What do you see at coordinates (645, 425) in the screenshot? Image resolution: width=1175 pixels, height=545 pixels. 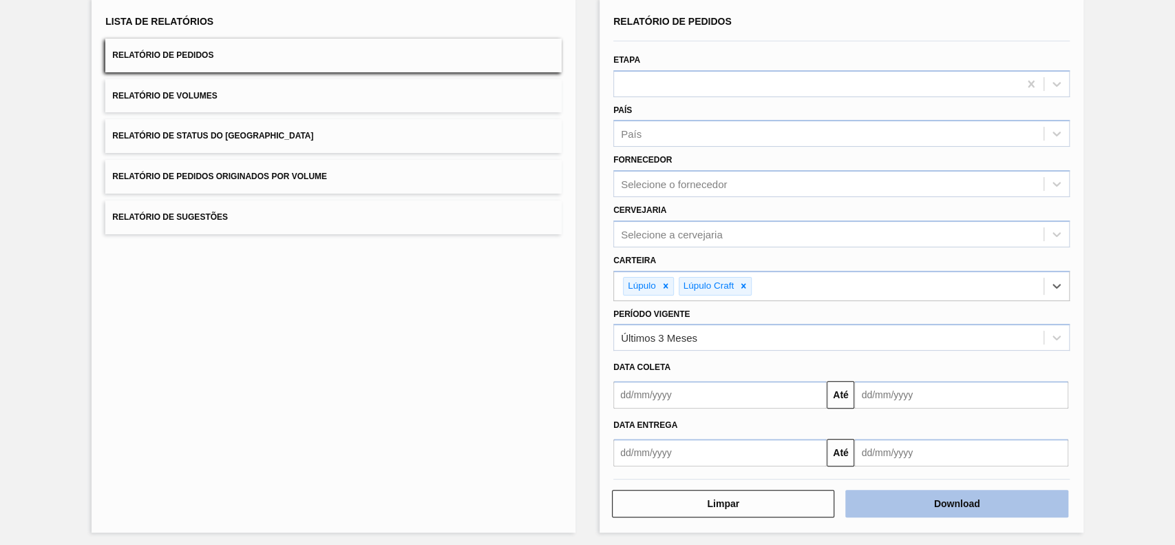 I see `span: Data entrega` at bounding box center [645, 425].